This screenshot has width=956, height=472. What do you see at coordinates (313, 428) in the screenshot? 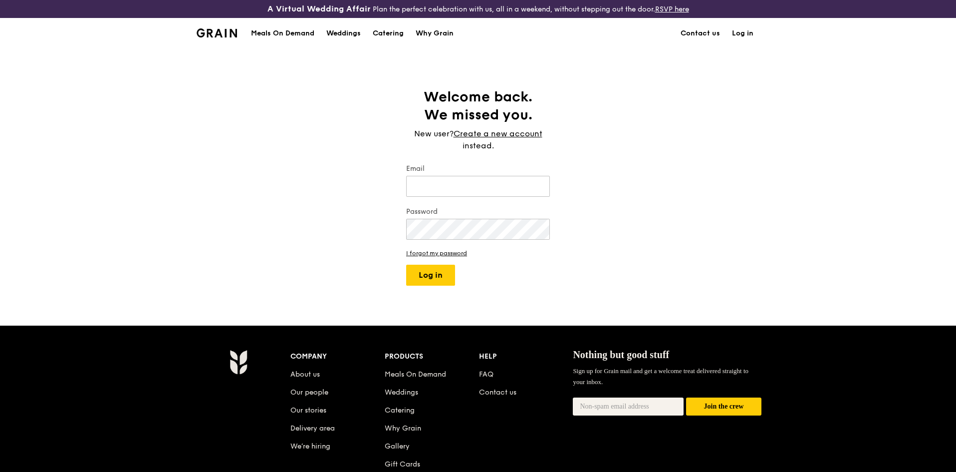
I see `a: Delivery area` at bounding box center [313, 428].